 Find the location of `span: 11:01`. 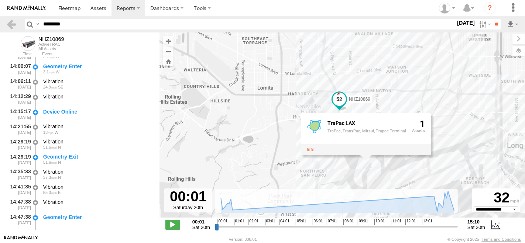

span: 11:01 is located at coordinates (396, 222).